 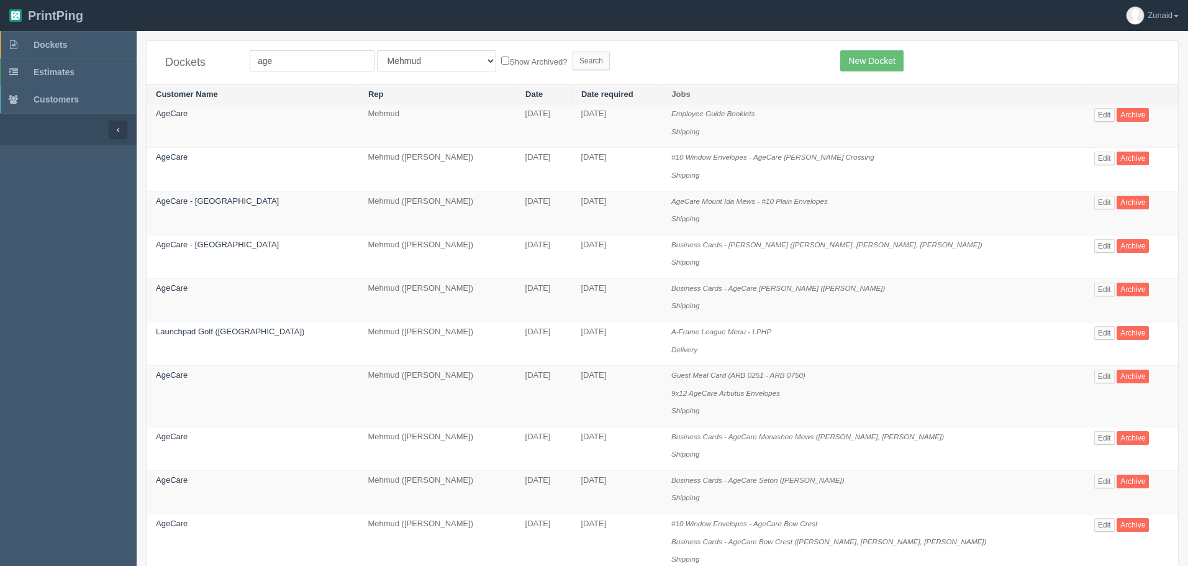 What do you see at coordinates (436, 126) in the screenshot?
I see `td: Mehmud` at bounding box center [436, 126].